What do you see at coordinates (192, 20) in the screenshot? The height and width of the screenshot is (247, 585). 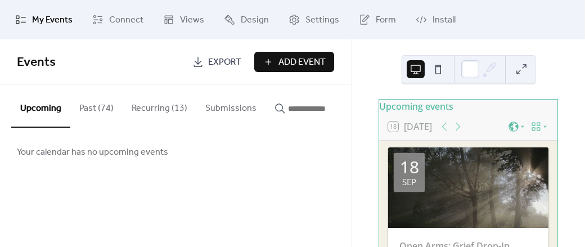 I see `span: Views` at bounding box center [192, 20].